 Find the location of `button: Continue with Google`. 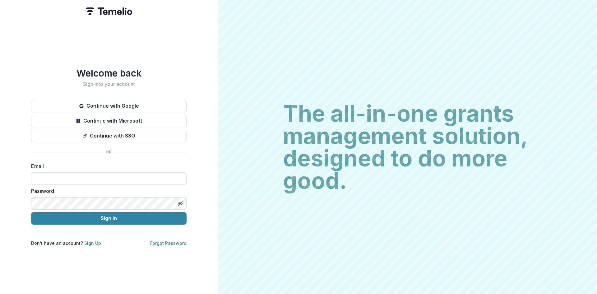

button: Continue with Google is located at coordinates (109, 106).